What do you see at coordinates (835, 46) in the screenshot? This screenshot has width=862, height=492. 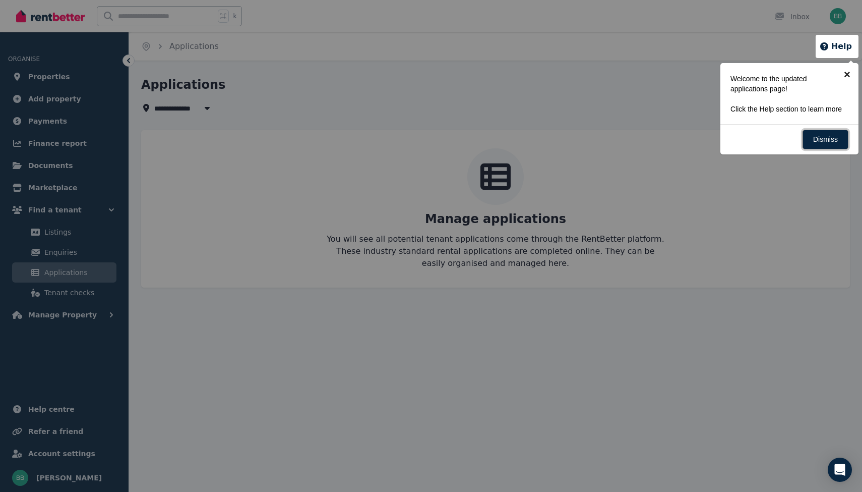 I see `button: Help` at bounding box center [835, 46].